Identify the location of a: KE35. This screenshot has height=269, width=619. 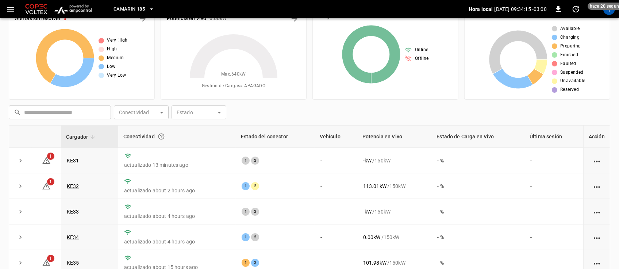
(73, 263).